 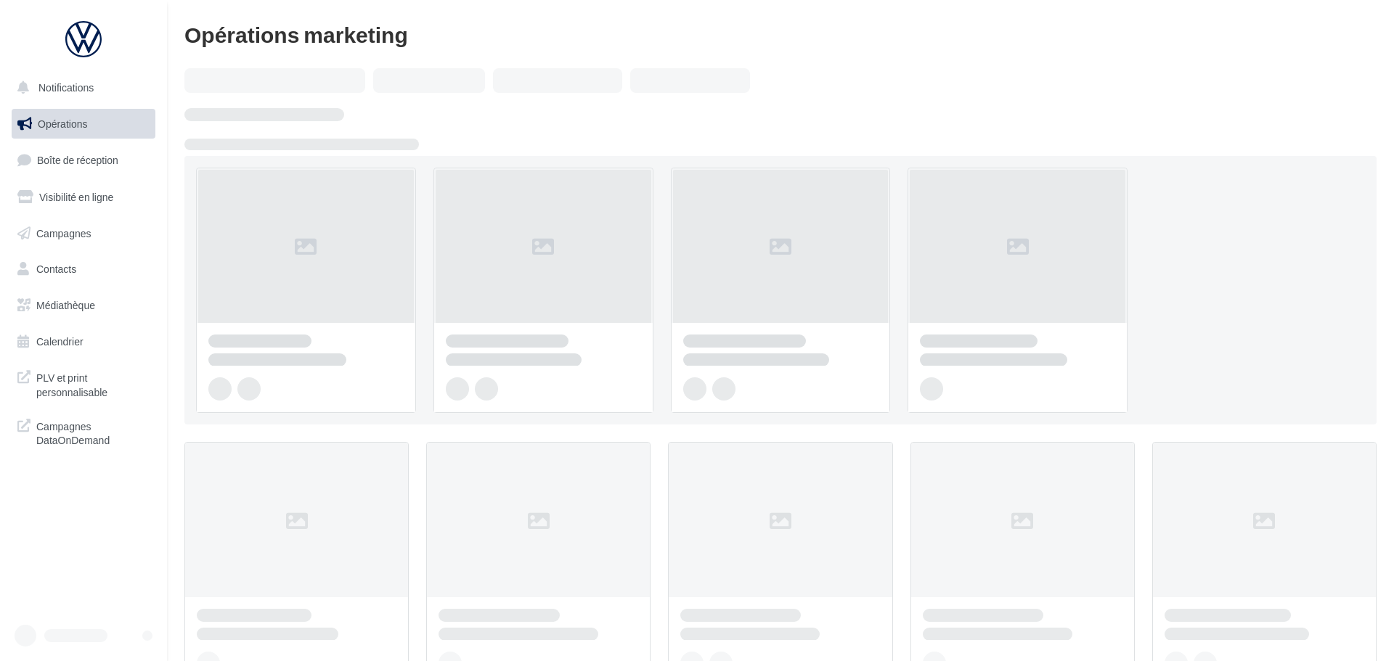 What do you see at coordinates (64, 232) in the screenshot?
I see `span: Campagnes` at bounding box center [64, 232].